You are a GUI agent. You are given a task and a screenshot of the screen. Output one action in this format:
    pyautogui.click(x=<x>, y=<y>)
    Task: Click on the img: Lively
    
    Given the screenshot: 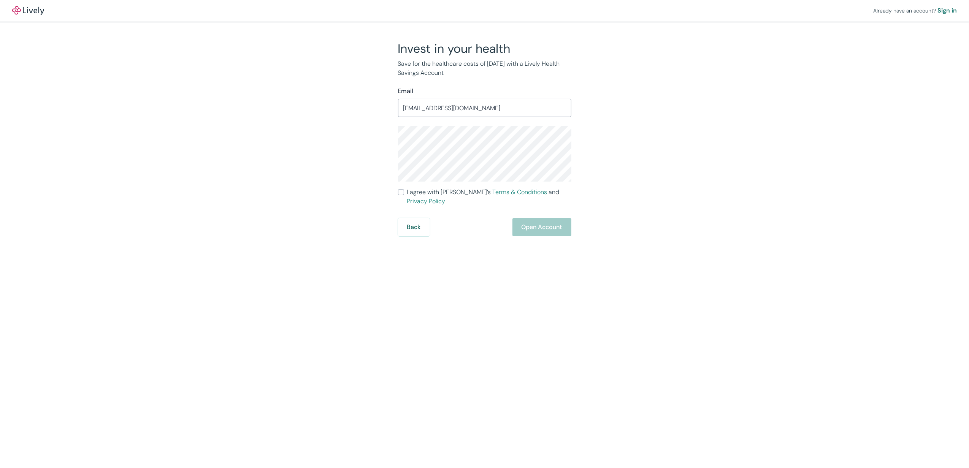 What is the action you would take?
    pyautogui.click(x=28, y=11)
    